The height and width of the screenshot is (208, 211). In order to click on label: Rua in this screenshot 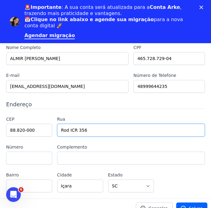, I will do `click(131, 119)`.